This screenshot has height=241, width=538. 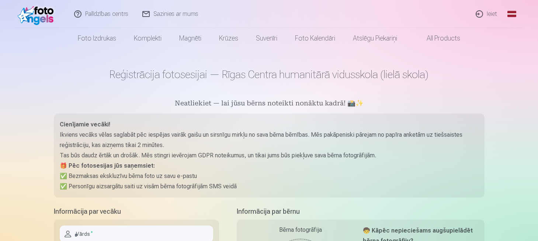 I want to click on p: Tas būs daudz ērtāk un drošāk. Mēs stingri ievērojam GDPR noteikumus, un tikai jums būs piekļuve ..., so click(x=269, y=156).